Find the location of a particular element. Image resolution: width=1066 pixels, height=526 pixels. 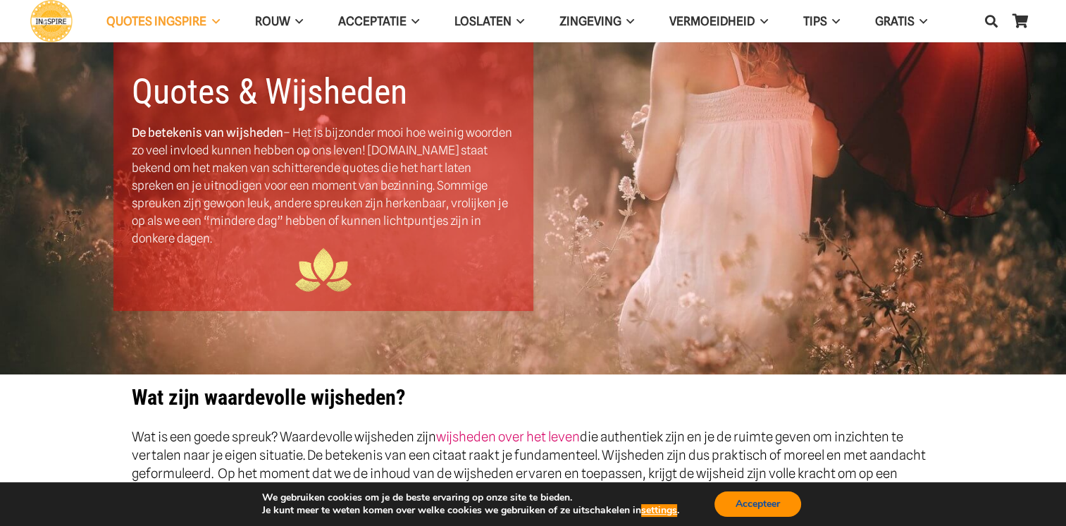

span: Loslaten is located at coordinates (483, 21).